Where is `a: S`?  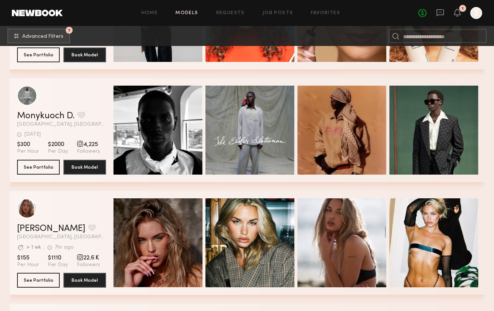
a: S is located at coordinates (476, 13).